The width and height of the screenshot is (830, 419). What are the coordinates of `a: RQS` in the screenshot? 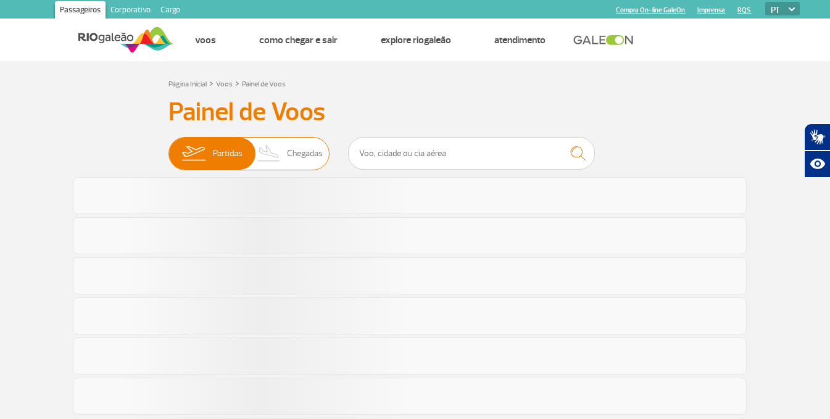 It's located at (744, 10).